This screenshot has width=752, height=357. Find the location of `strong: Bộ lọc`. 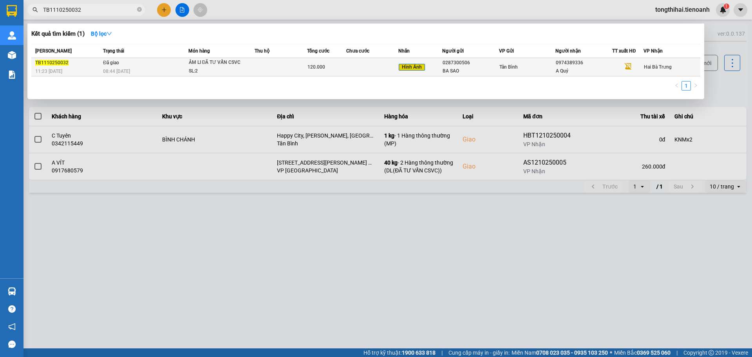

strong: Bộ lọc is located at coordinates (101, 34).